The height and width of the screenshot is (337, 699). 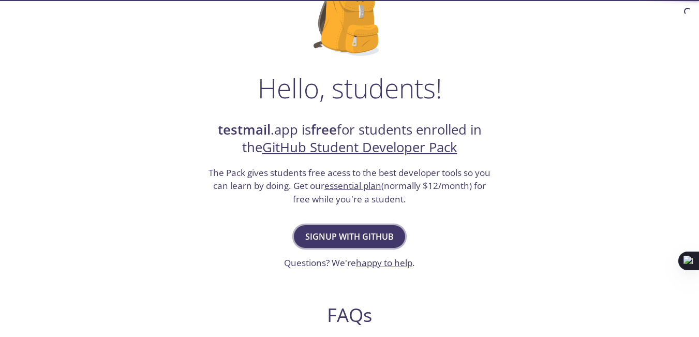 I want to click on h2: .app is for students enrolled in the, so click(x=350, y=139).